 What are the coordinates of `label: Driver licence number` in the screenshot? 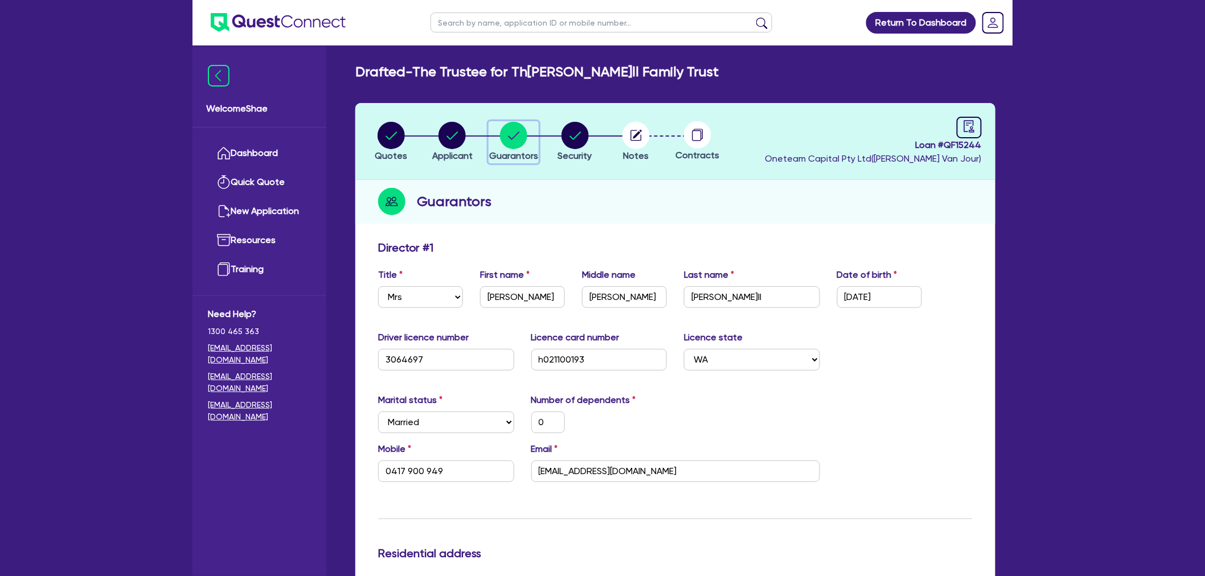 It's located at (423, 338).